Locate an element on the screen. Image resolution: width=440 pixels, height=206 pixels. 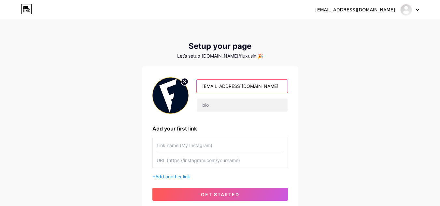
div: Add your first link is located at coordinates (220, 129).